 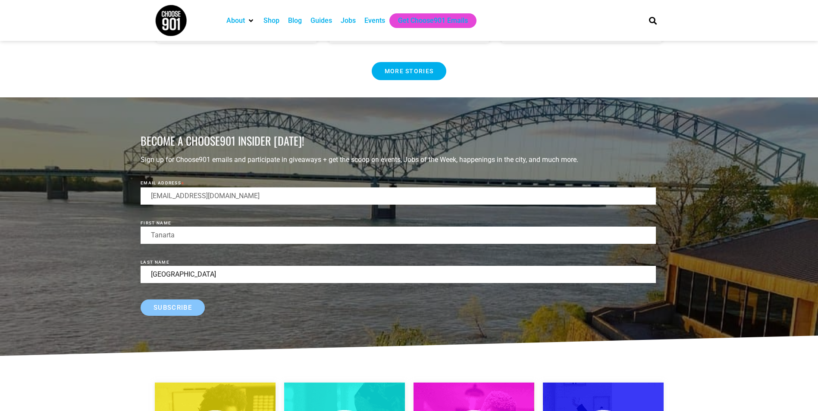 I want to click on label: First Name, so click(x=398, y=223).